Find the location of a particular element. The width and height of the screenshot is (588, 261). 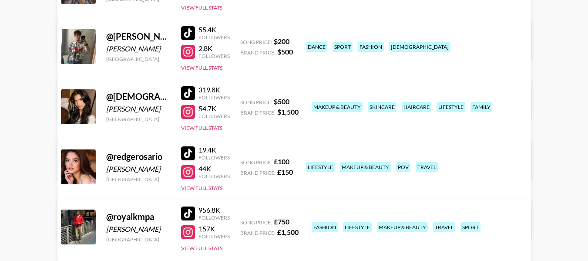

div: skincare is located at coordinates (382, 107).